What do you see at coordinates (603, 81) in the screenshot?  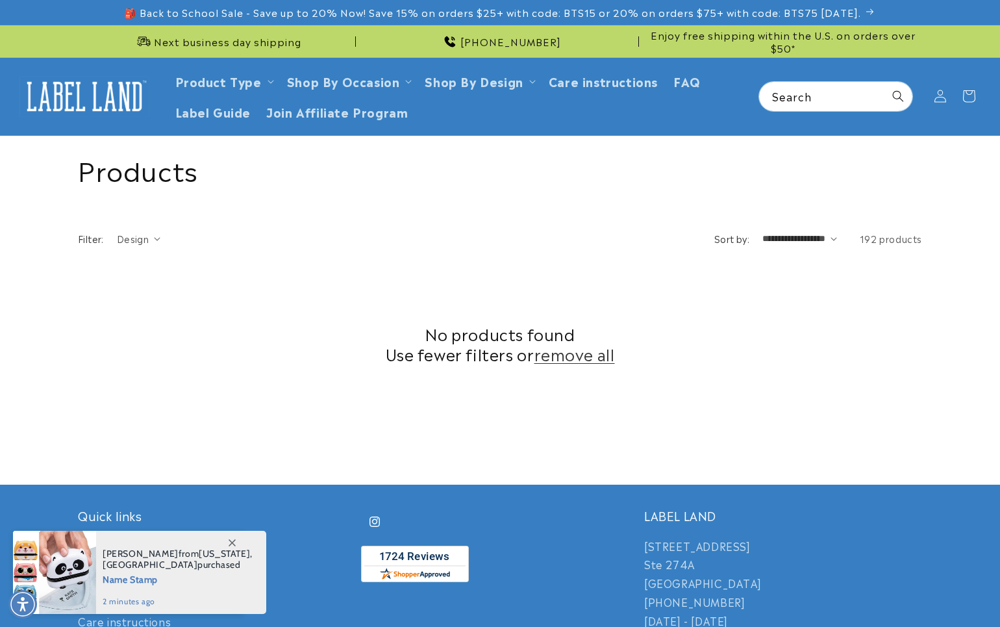 I see `a: Care instructions` at bounding box center [603, 81].